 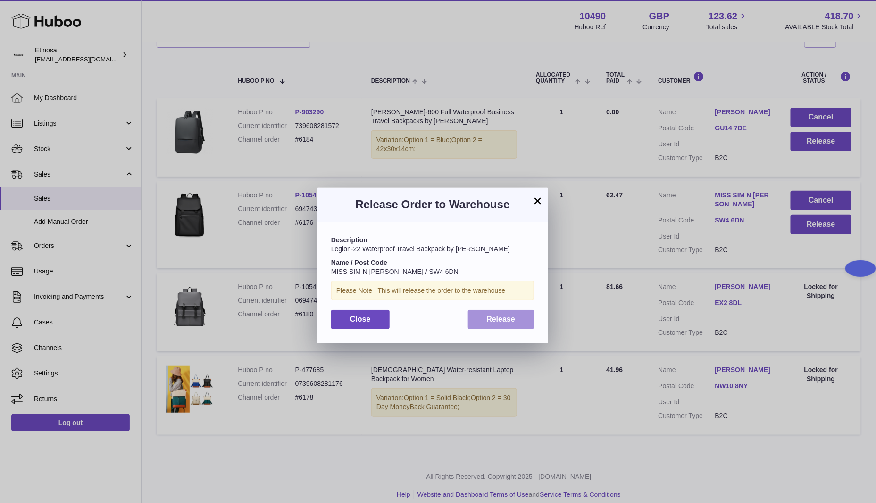 What do you see at coordinates (433, 204) in the screenshot?
I see `h3: Release Order to Warehouse` at bounding box center [433, 204].